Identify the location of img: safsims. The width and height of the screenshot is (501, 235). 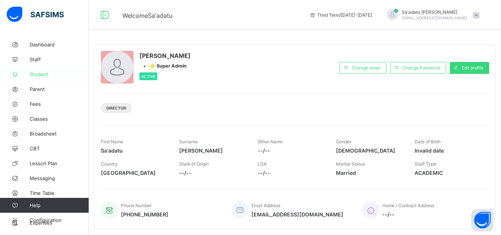
(35, 14).